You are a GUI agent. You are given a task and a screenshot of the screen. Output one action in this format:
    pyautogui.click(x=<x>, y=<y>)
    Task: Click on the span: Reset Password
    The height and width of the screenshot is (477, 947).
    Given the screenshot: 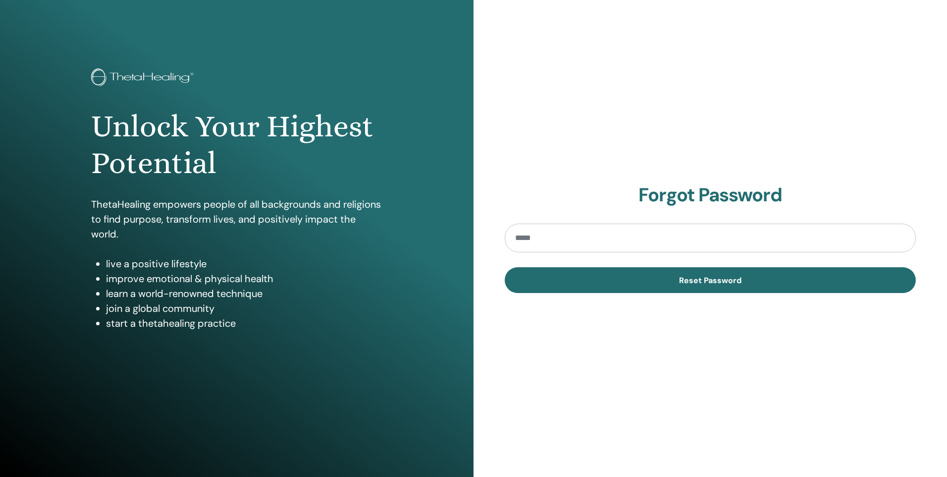 What is the action you would take?
    pyautogui.click(x=711, y=280)
    